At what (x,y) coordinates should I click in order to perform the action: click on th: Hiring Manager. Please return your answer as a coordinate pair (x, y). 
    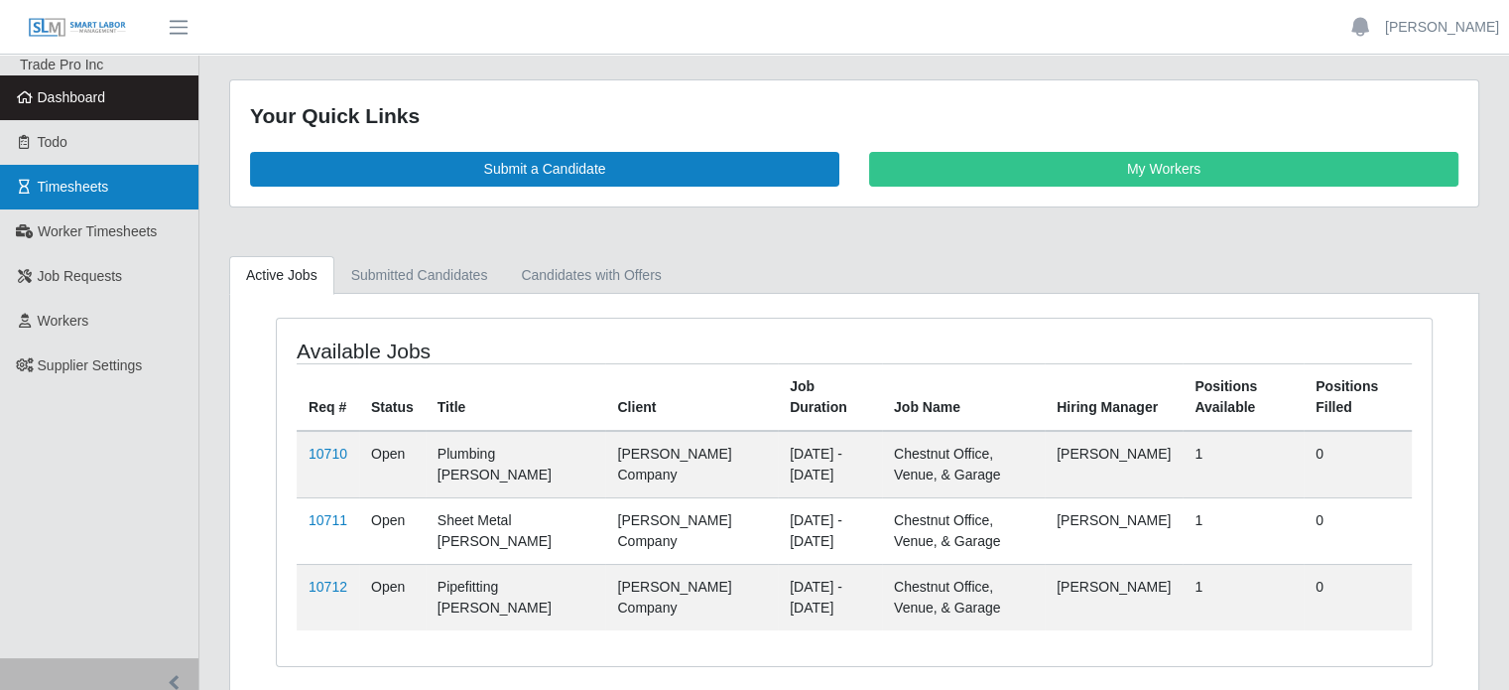
    Looking at the image, I should click on (1113, 397).